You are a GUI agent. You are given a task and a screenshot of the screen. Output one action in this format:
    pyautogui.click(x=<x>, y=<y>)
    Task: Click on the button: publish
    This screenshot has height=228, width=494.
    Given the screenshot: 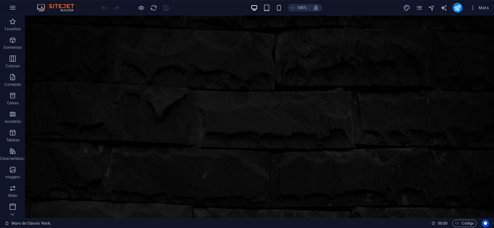 What is the action you would take?
    pyautogui.click(x=458, y=8)
    